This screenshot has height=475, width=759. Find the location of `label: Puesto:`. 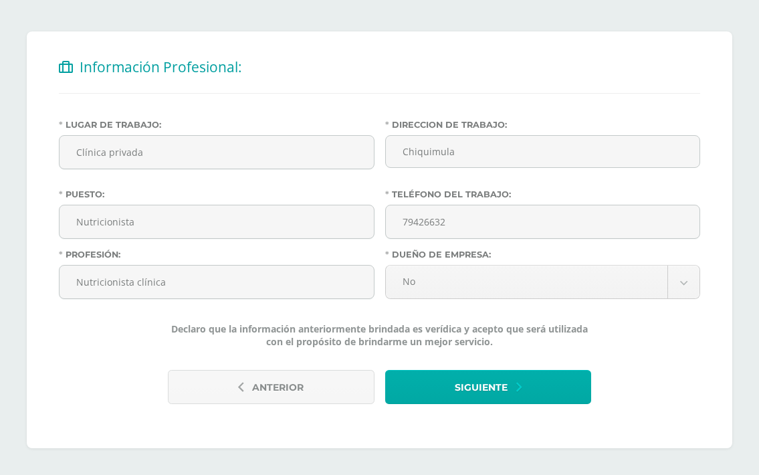

label: Puesto: is located at coordinates (217, 194).